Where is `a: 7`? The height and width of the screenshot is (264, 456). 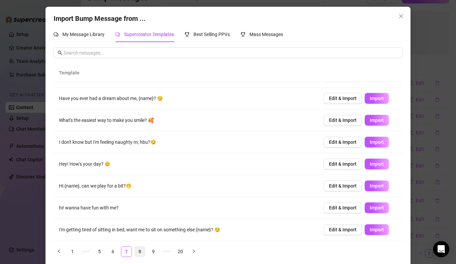
a: 7 is located at coordinates (126, 252).